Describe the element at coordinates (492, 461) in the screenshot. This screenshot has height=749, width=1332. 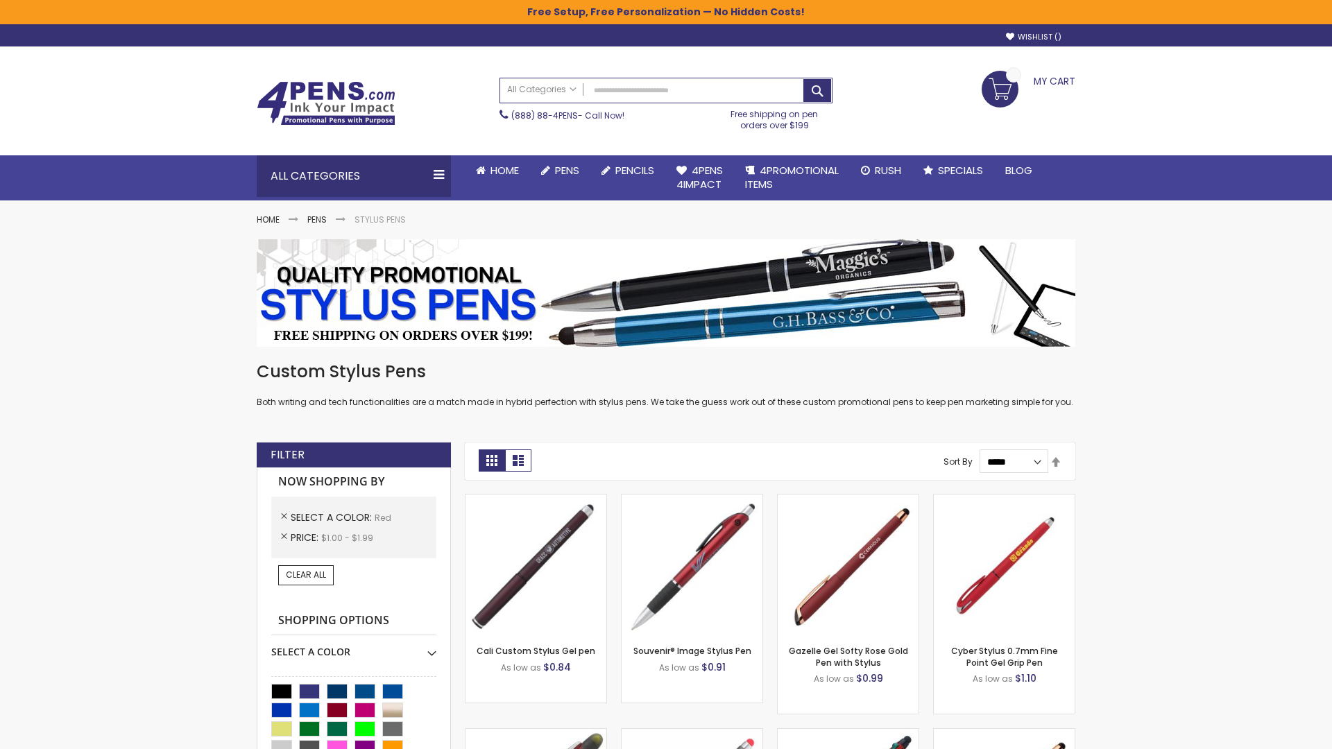
I see `strong: Grid` at that location.